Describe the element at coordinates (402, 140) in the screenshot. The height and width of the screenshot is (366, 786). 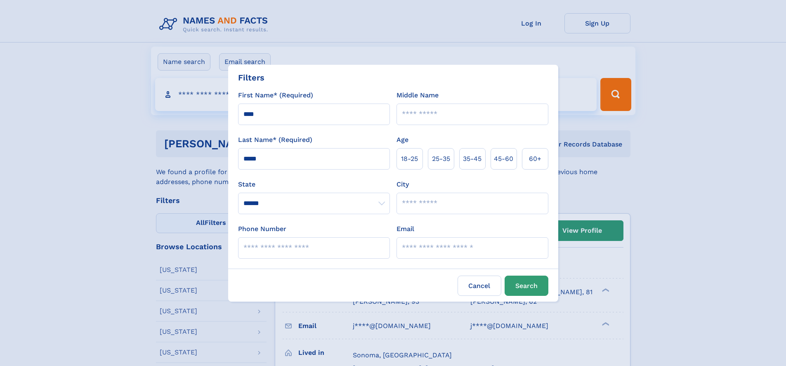
I see `label: Age` at that location.